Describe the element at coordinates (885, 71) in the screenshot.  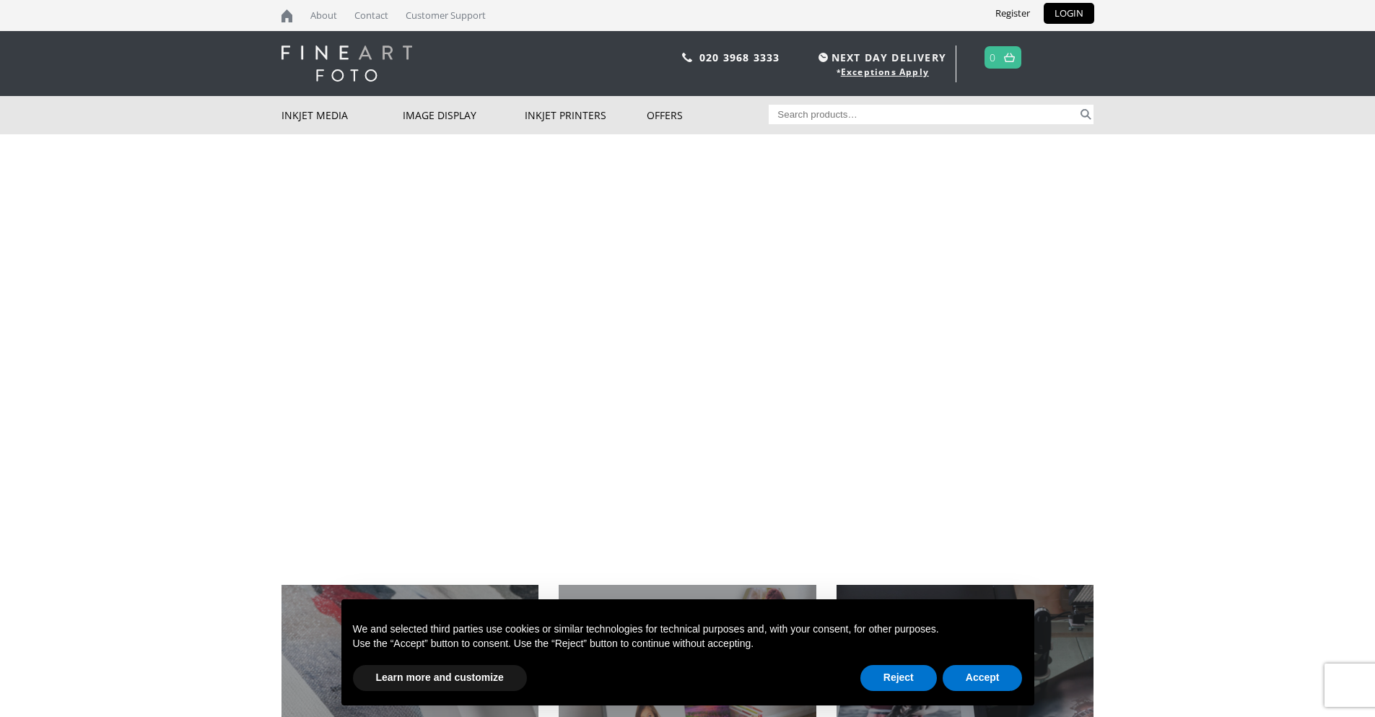
I see `a: Exceptions Apply` at that location.